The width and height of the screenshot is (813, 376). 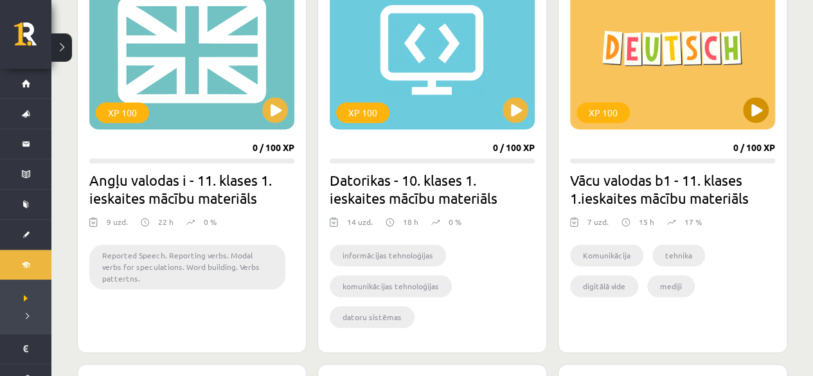 I want to click on li: Reported Speech. Reporting verbs. Modal verbs for speculations. Word building. Verbs pattertns., so click(x=187, y=267).